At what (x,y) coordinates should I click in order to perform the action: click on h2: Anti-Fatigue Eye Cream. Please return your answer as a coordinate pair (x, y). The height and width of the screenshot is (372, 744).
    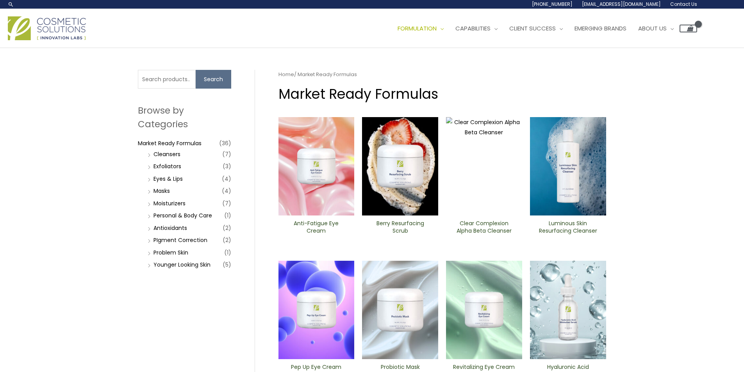
    Looking at the image, I should click on (316, 227).